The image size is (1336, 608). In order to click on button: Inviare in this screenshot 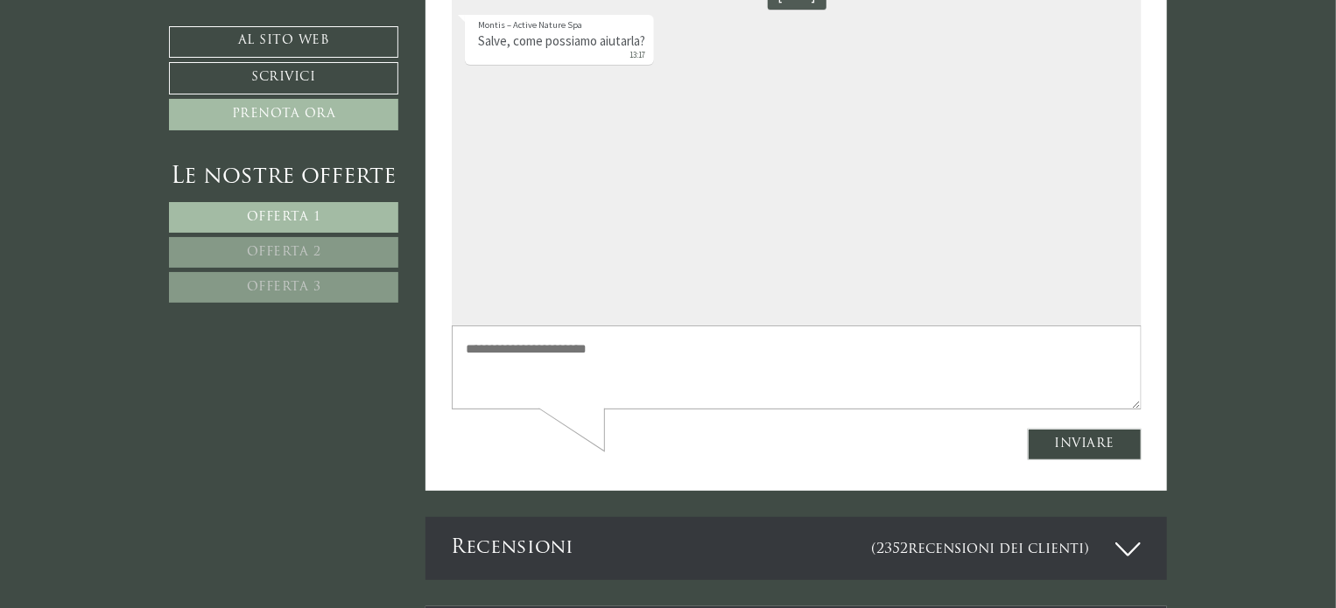, I will do `click(633, 476)`.